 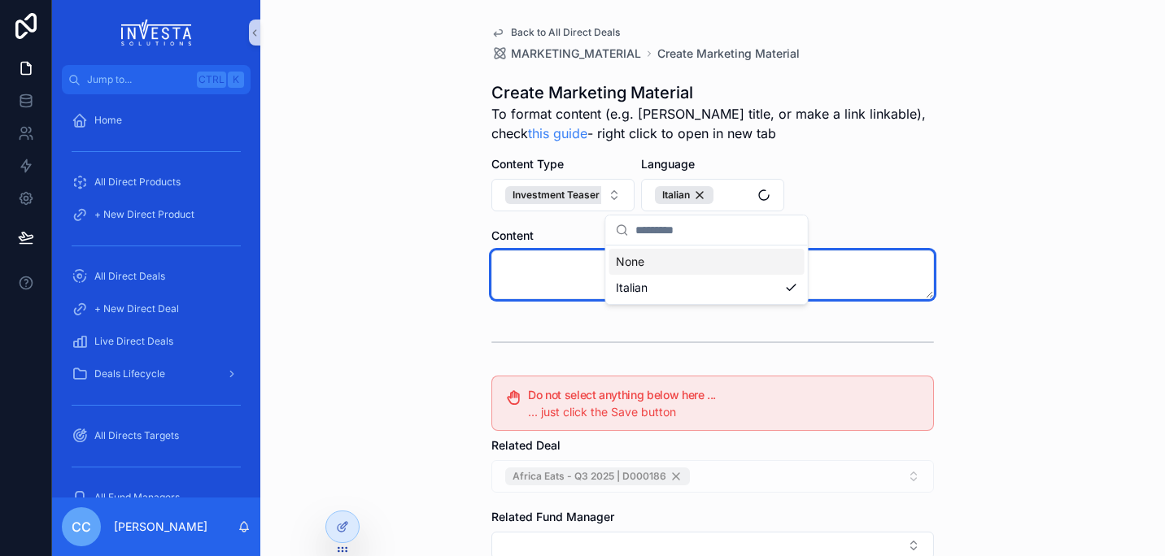 What do you see at coordinates (156, 296) in the screenshot?
I see `div: scrollable content` at bounding box center [156, 296].